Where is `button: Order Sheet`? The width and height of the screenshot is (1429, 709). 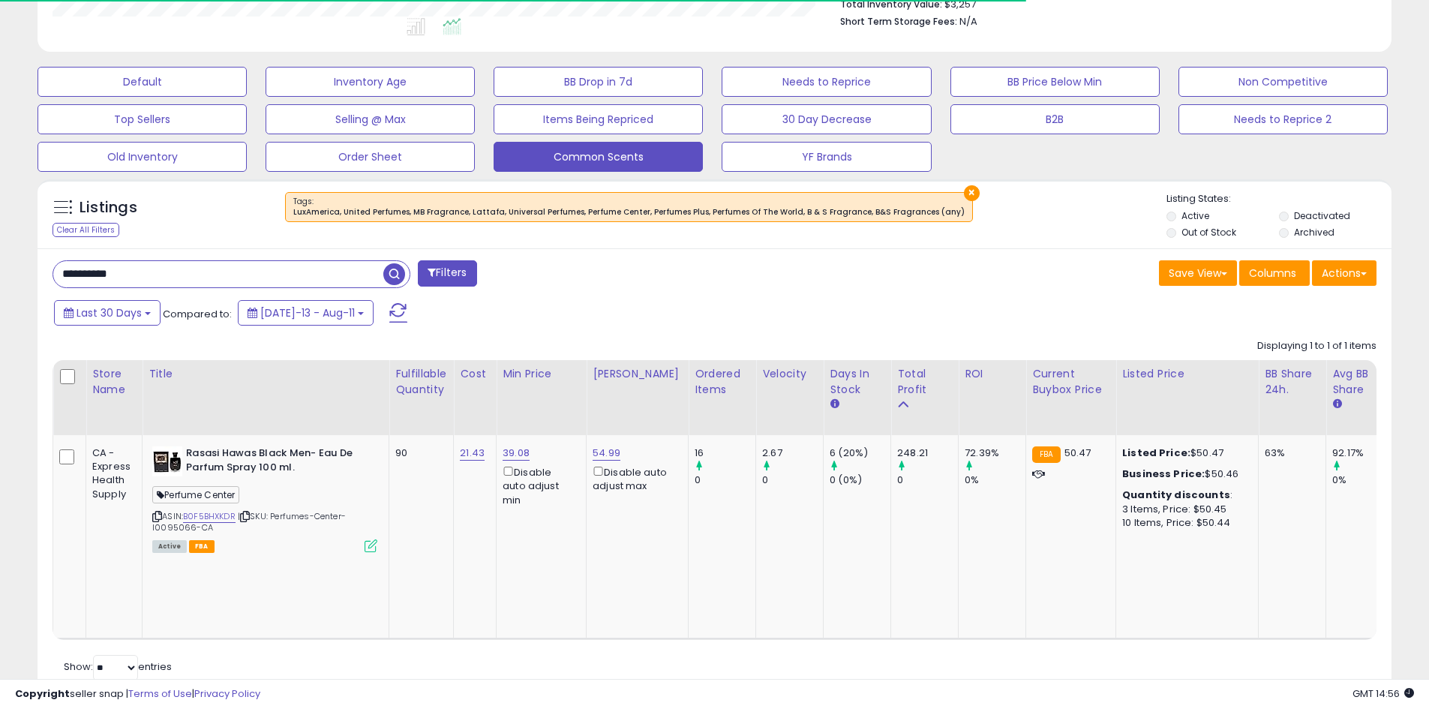
button: Order Sheet is located at coordinates (370, 157).